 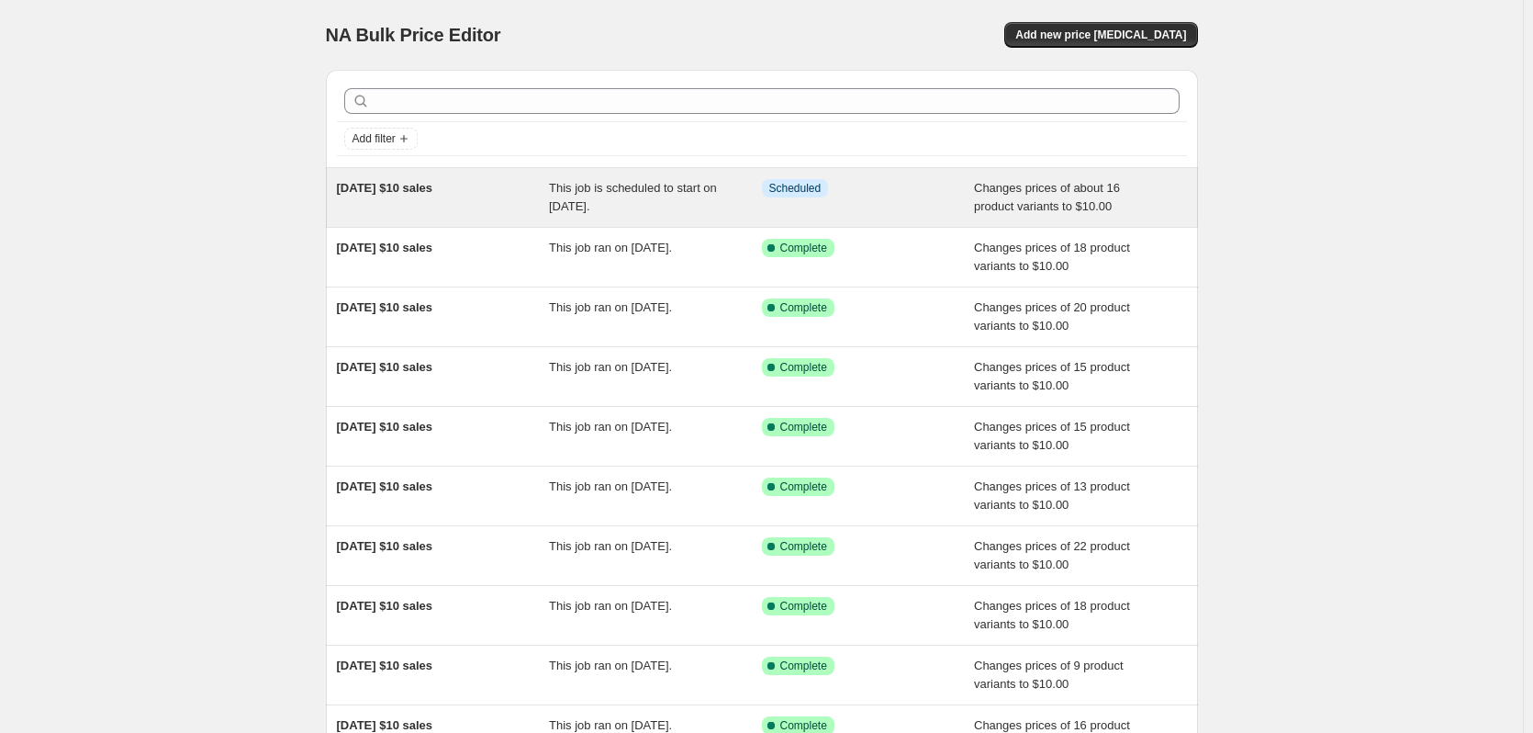 What do you see at coordinates (795, 188) in the screenshot?
I see `span: Scheduled` at bounding box center [795, 188].